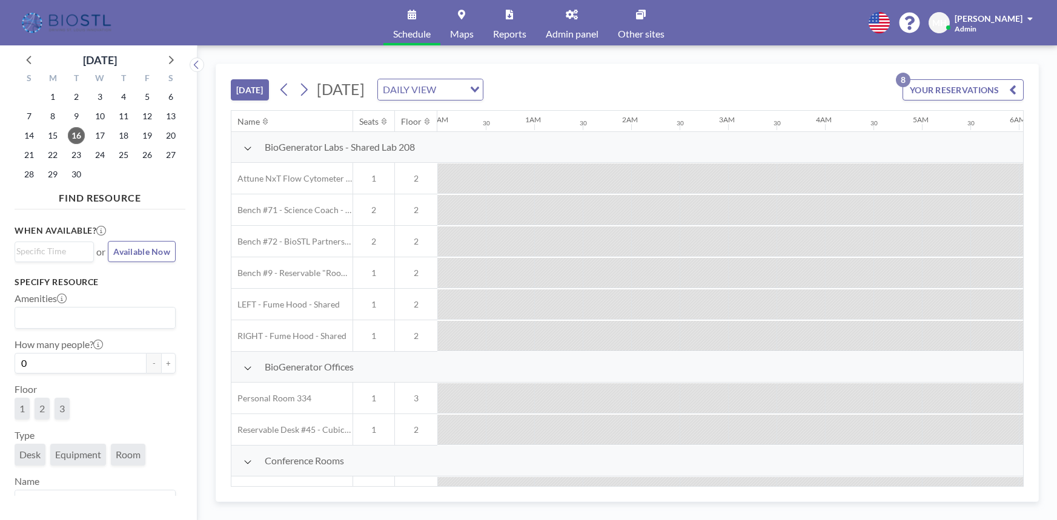  What do you see at coordinates (411, 122) in the screenshot?
I see `div: Floor` at bounding box center [411, 122].